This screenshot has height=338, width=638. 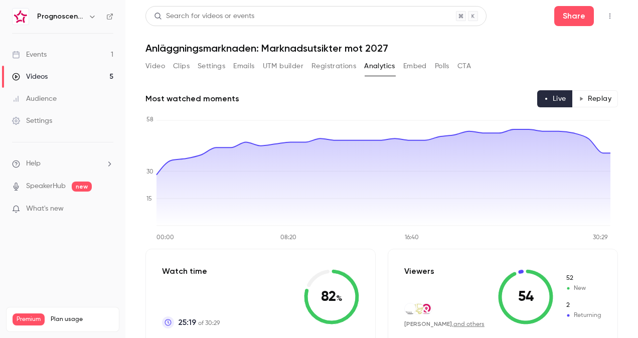 I want to click on button: Registrations, so click(x=334, y=66).